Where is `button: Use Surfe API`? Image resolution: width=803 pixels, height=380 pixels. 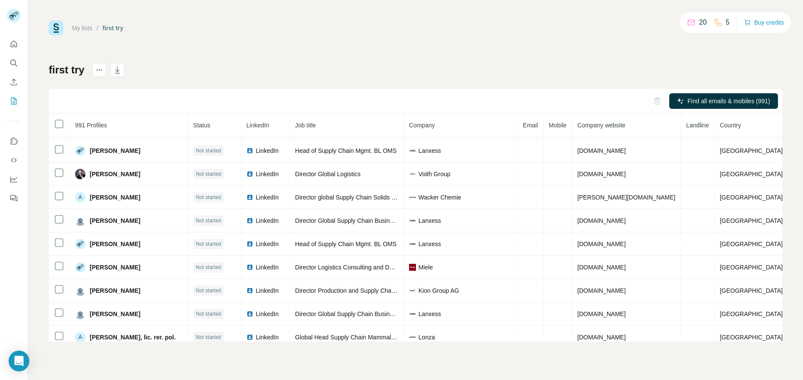
button: Use Surfe API is located at coordinates (14, 160).